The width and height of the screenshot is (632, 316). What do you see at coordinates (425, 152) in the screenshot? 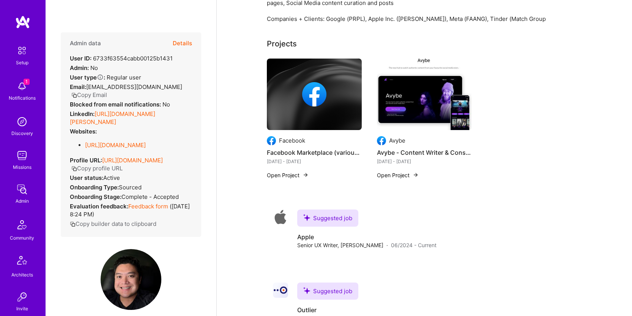
I see `h4: Avybe - Content Writer & Consultant` at bounding box center [425, 152].